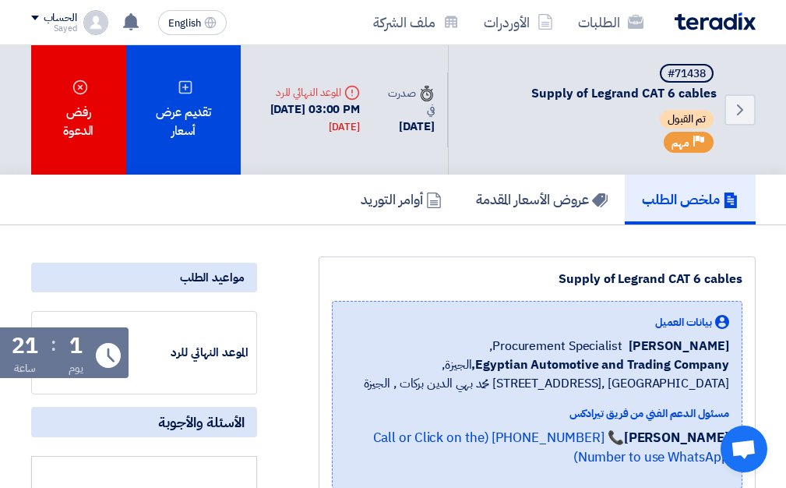 Image resolution: width=786 pixels, height=488 pixels. Describe the element at coordinates (76, 368) in the screenshot. I see `div: يوم` at that location.